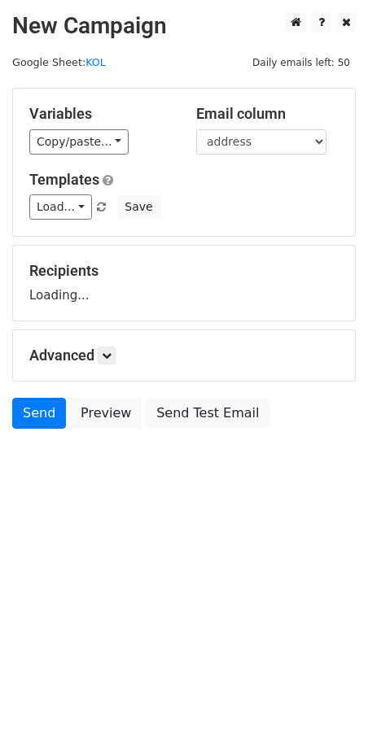 The height and width of the screenshot is (737, 368). I want to click on a: Send, so click(39, 413).